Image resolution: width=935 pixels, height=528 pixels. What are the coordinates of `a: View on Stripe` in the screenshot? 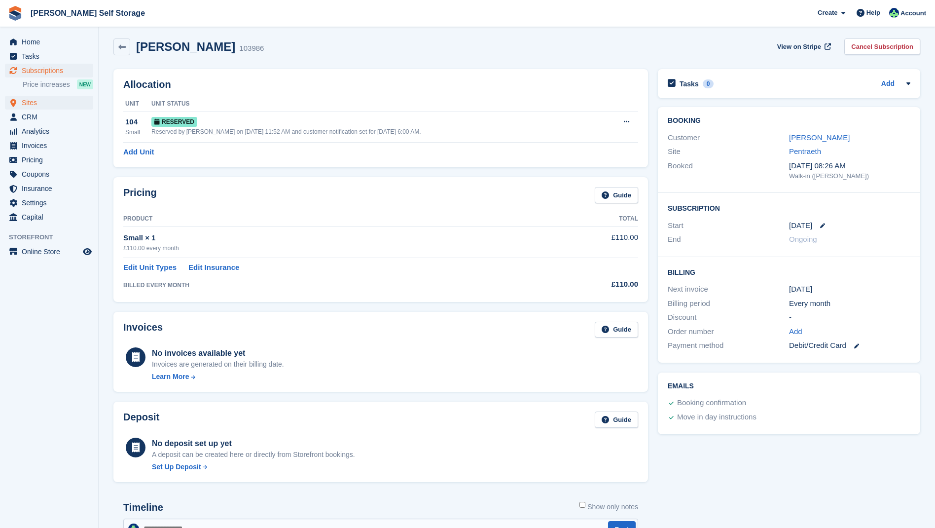 It's located at (803, 46).